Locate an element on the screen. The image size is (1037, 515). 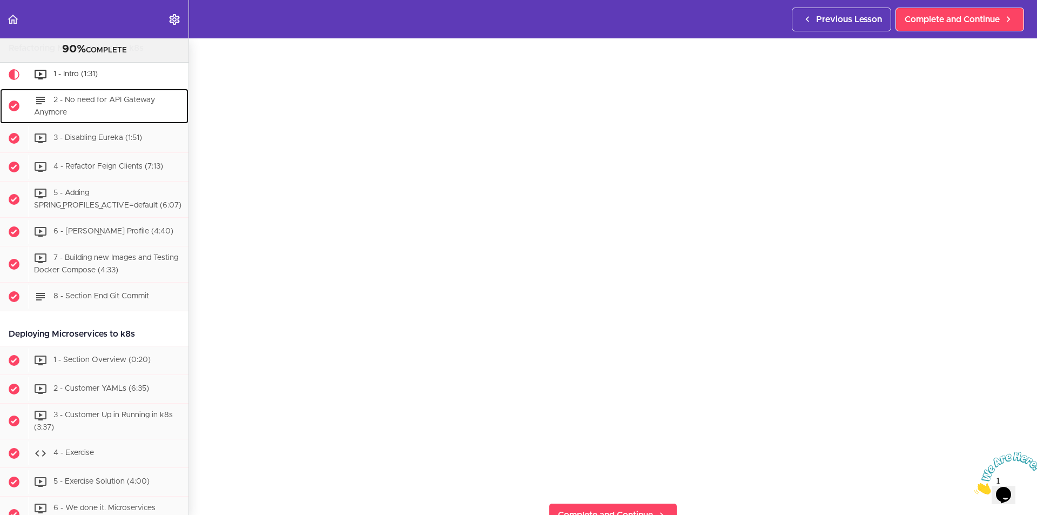
span: 4 - Exercise is located at coordinates (73, 453).